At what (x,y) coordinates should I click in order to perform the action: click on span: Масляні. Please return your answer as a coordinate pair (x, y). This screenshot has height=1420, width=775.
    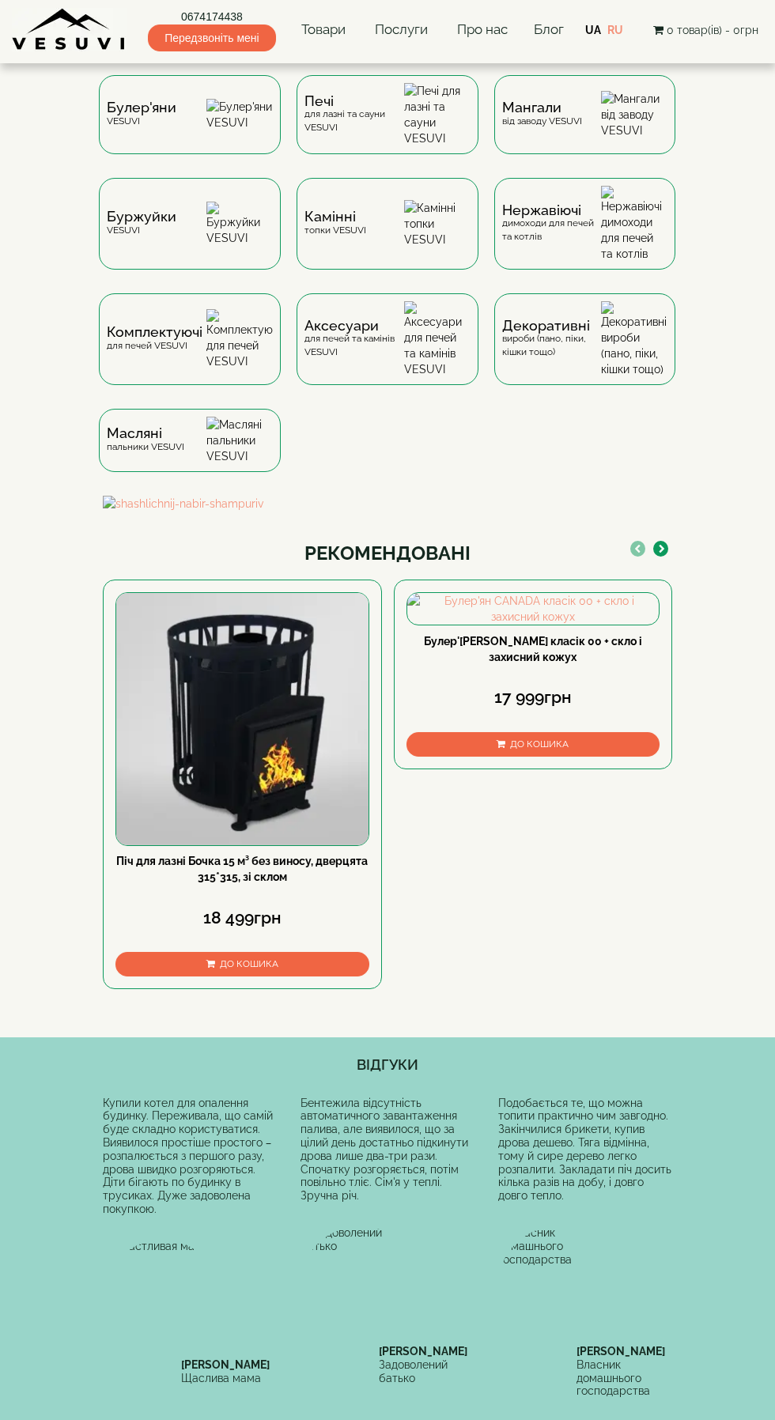
    Looking at the image, I should click on (145, 433).